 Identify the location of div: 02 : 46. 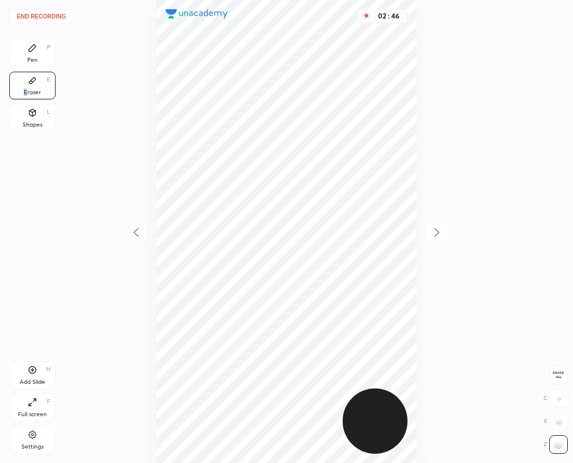
(388, 16).